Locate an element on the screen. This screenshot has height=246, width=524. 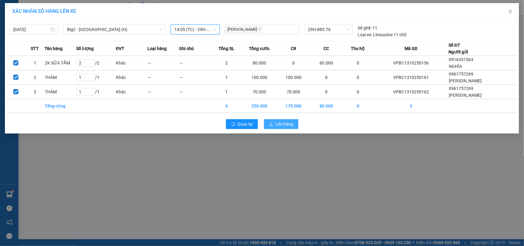
button: uploadLên hàng is located at coordinates (281, 124).